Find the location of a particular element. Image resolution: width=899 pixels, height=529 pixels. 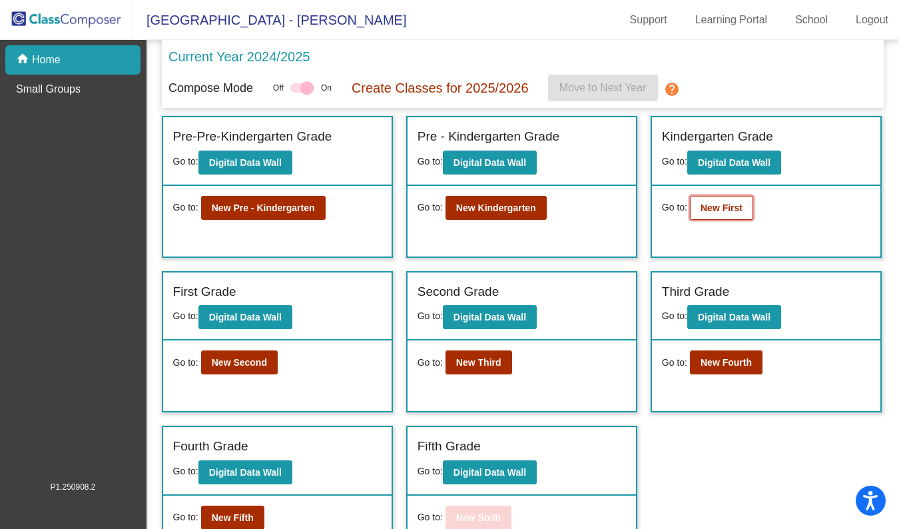

label: Pre - Kindergarten Grade is located at coordinates (488, 137).